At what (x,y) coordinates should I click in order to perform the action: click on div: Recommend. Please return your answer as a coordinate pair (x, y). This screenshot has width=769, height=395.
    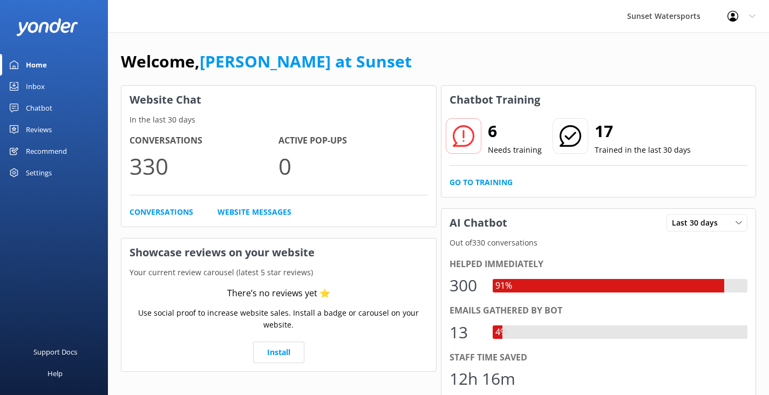
    Looking at the image, I should click on (46, 151).